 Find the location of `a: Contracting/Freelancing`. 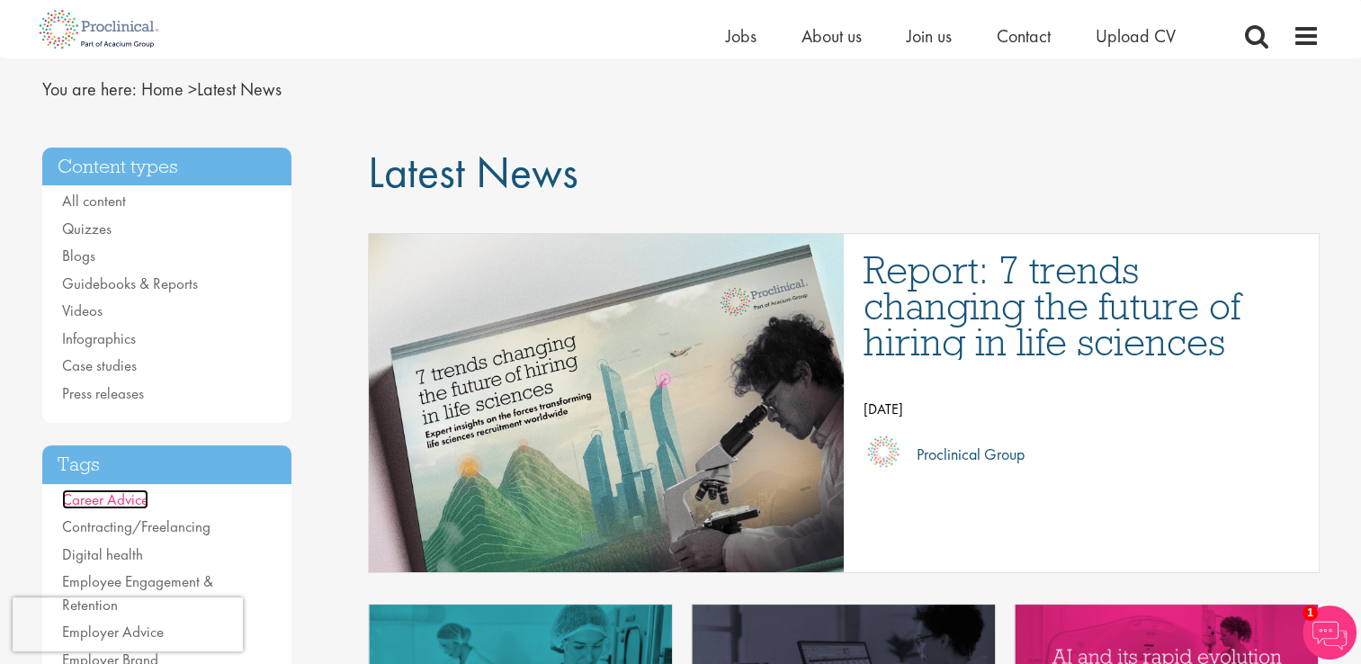

a: Contracting/Freelancing is located at coordinates (136, 526).